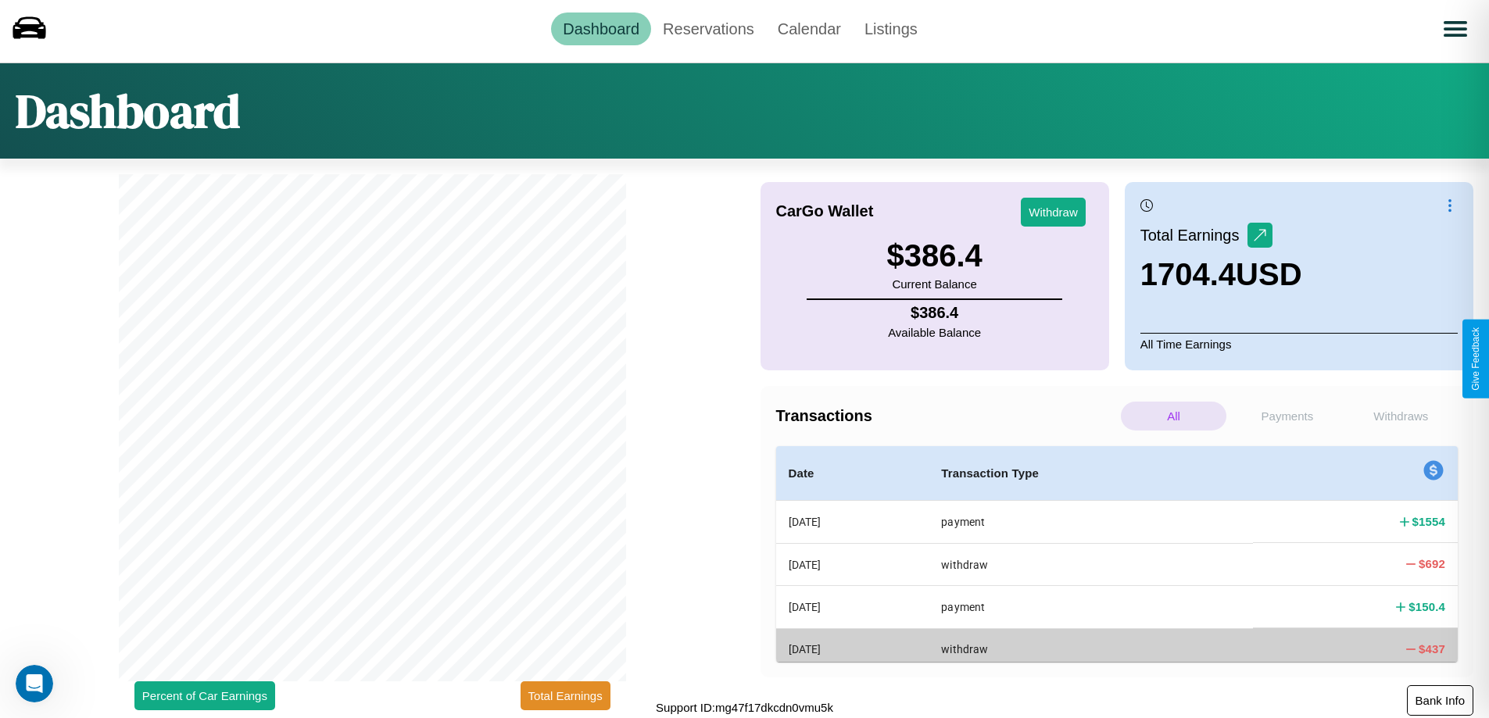 This screenshot has width=1489, height=718. Describe the element at coordinates (1287, 416) in the screenshot. I see `p: Payments` at that location.